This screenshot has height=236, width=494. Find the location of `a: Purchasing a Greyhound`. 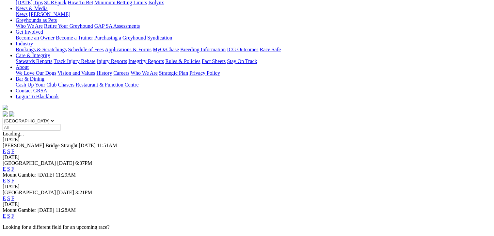

a: Purchasing a Greyhound is located at coordinates (120, 38).